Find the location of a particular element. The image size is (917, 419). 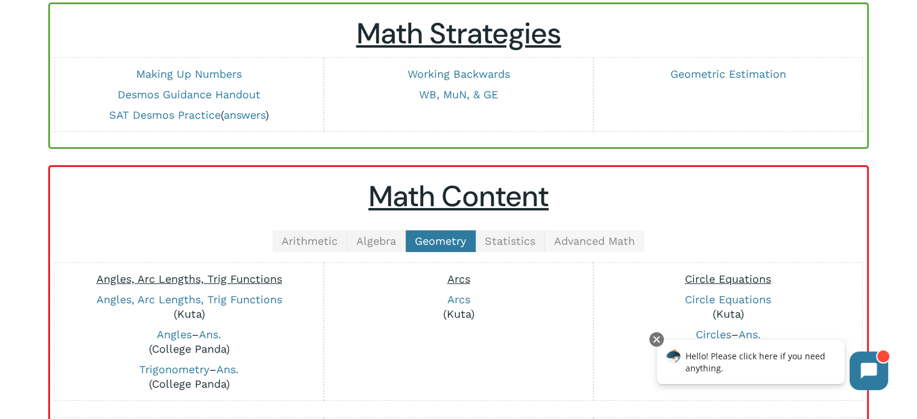

a: Arithmetic is located at coordinates (310, 241).